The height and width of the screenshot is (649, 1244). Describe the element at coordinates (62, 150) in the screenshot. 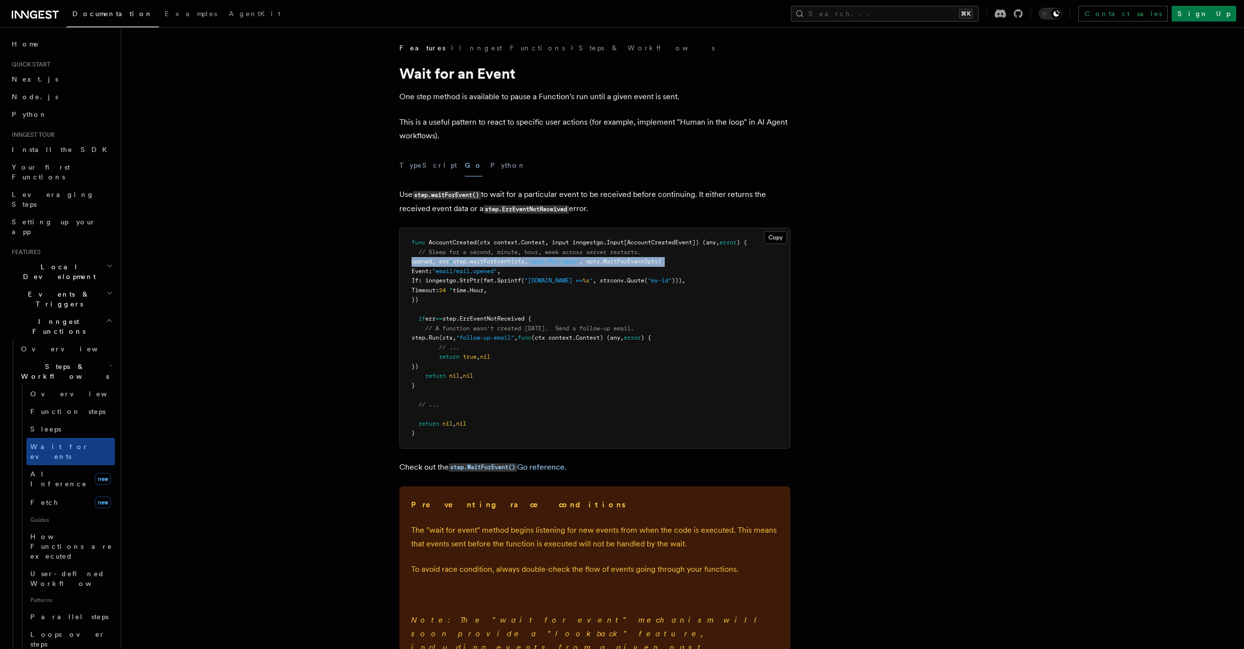

I see `span: Install the SDK` at that location.